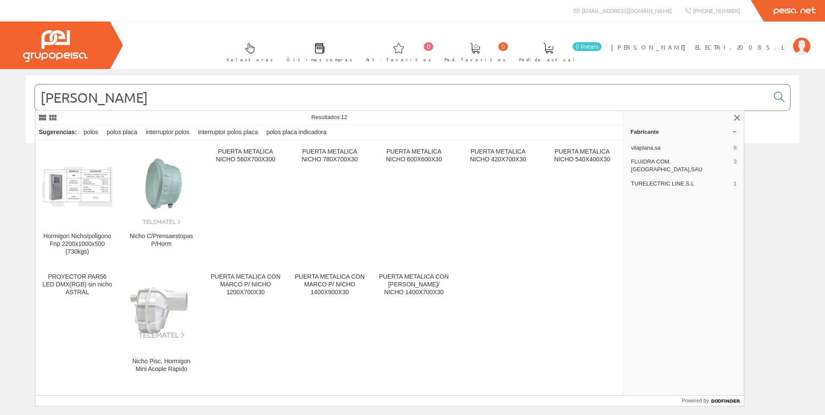 The image size is (825, 415). I want to click on span: vilaplana,sa, so click(681, 148).